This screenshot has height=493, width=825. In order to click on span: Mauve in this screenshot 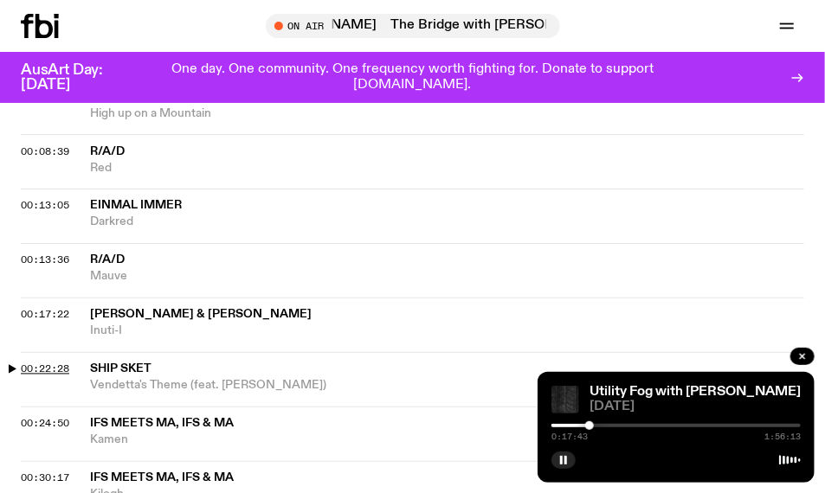, I will do `click(447, 277)`.